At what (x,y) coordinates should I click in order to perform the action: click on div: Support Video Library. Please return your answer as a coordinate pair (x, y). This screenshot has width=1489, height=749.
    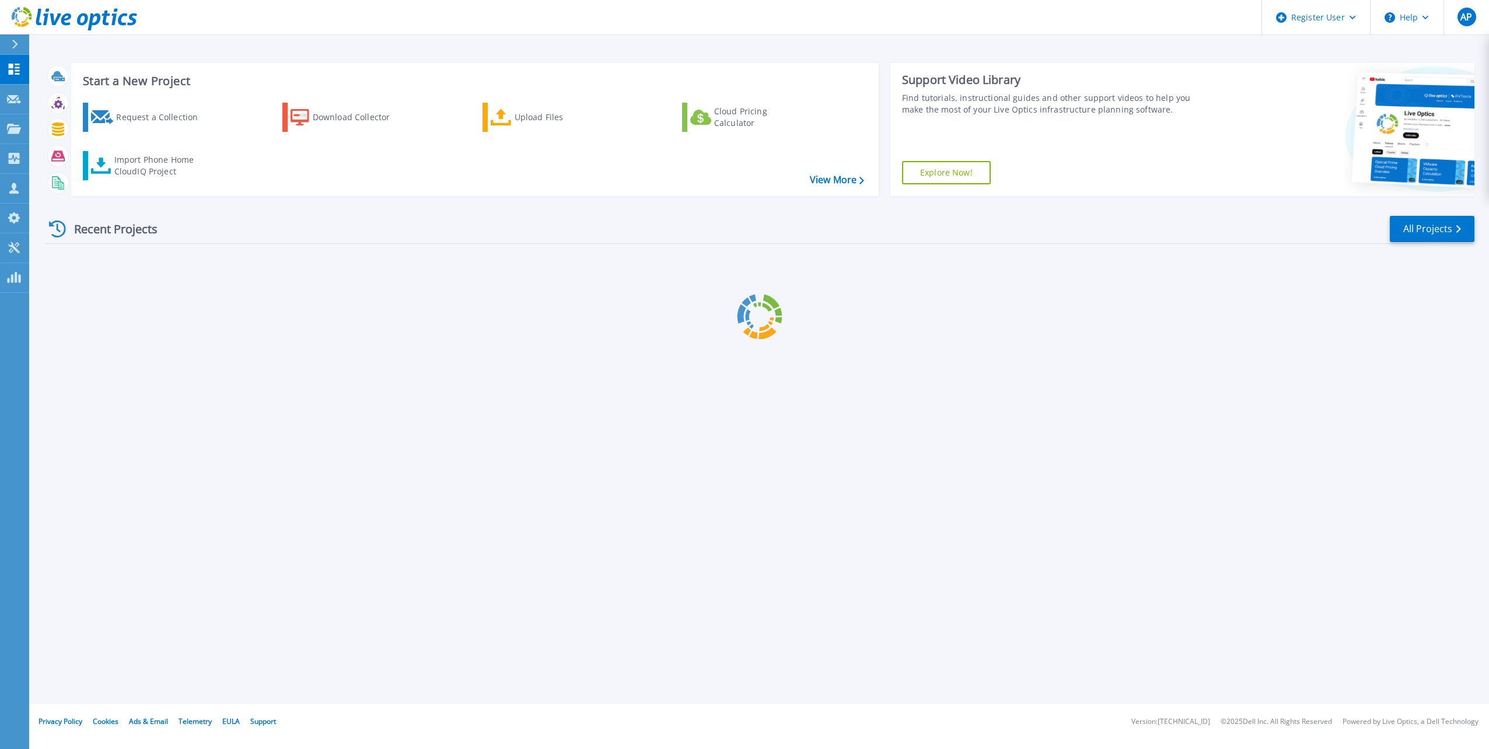
    Looking at the image, I should click on (1052, 80).